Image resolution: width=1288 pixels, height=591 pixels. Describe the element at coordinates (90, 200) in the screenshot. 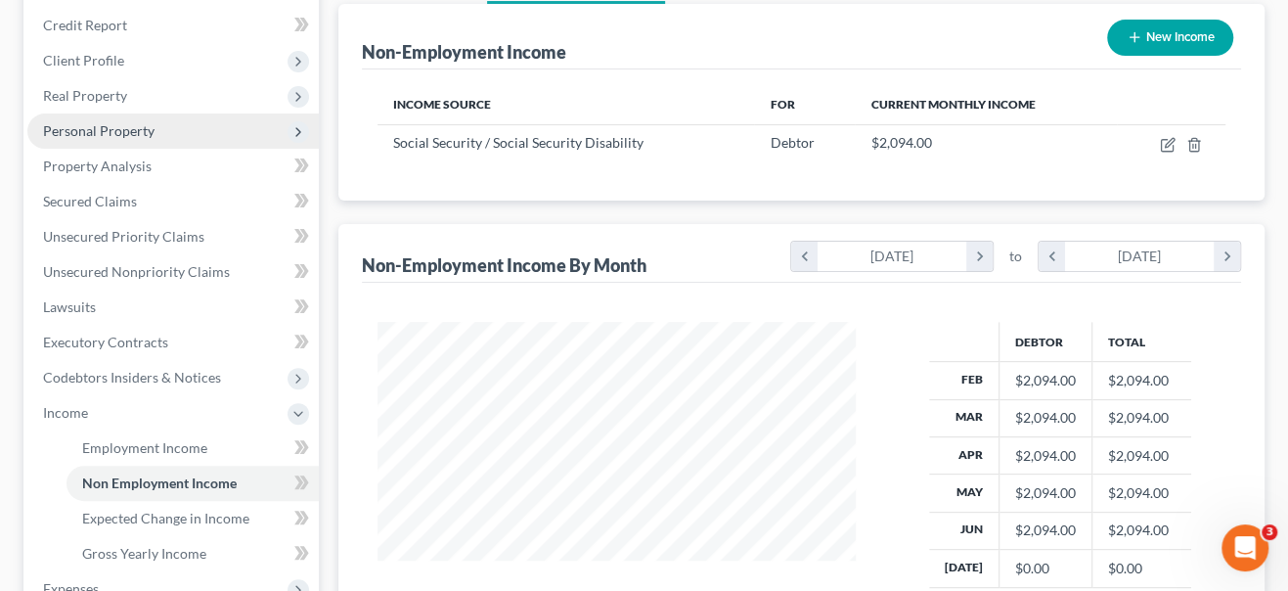

I see `span: Secured Claims` at that location.